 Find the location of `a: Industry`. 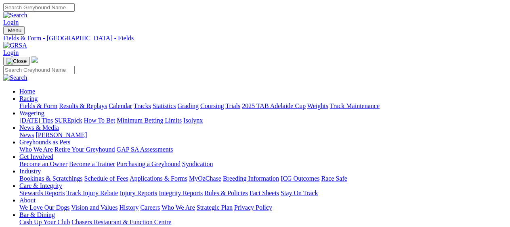

a: Industry is located at coordinates (30, 171).